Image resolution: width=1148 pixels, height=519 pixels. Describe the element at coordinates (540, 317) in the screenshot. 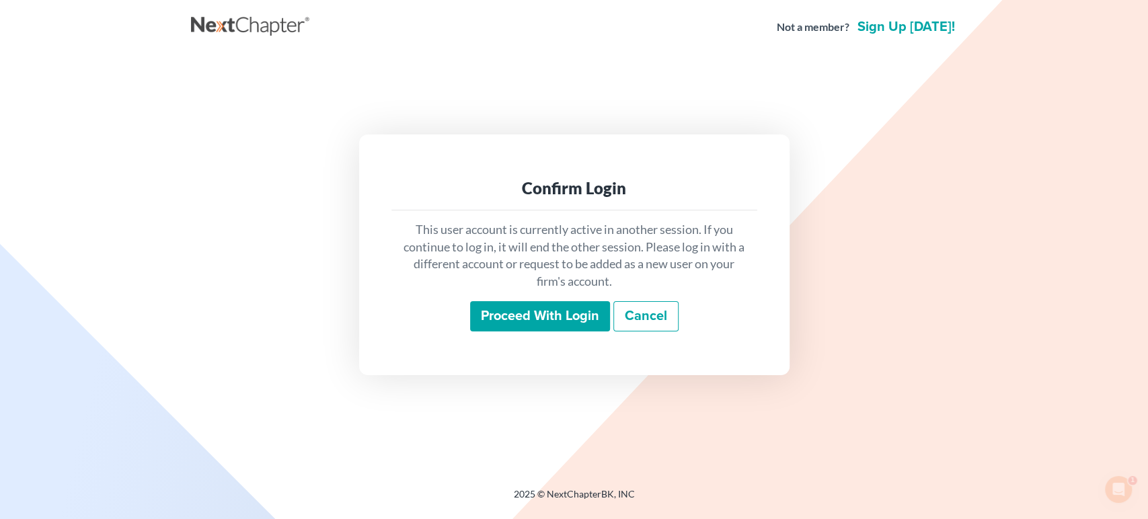

I see `input: Proceed with login` at that location.